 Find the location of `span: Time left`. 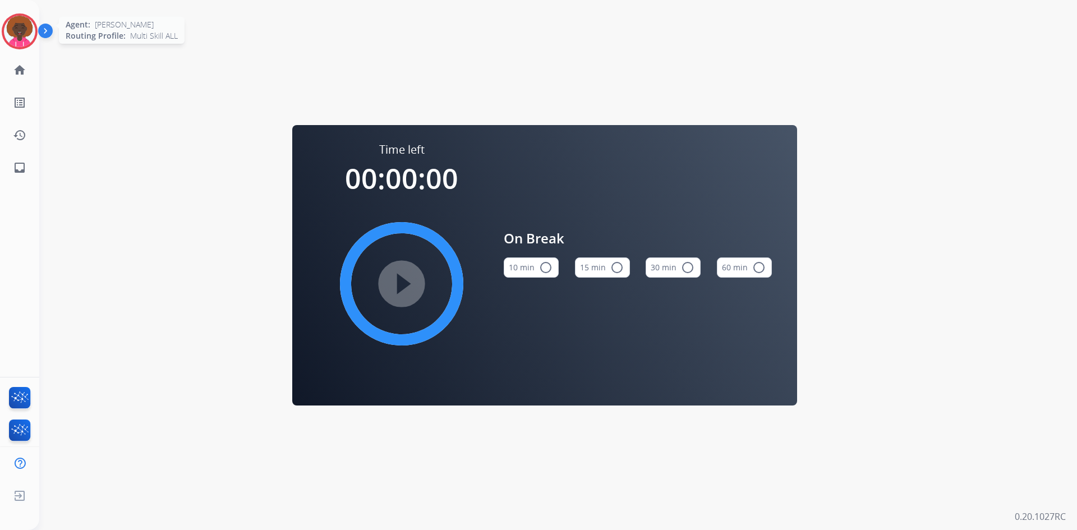

span: Time left is located at coordinates (402, 150).